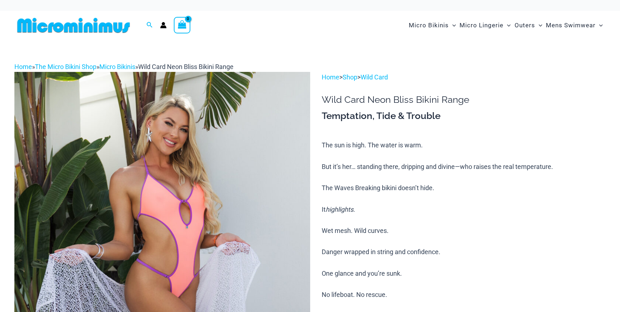 This screenshot has height=312, width=620. Describe the element at coordinates (65, 67) in the screenshot. I see `a: The Micro Bikini Shop` at that location.